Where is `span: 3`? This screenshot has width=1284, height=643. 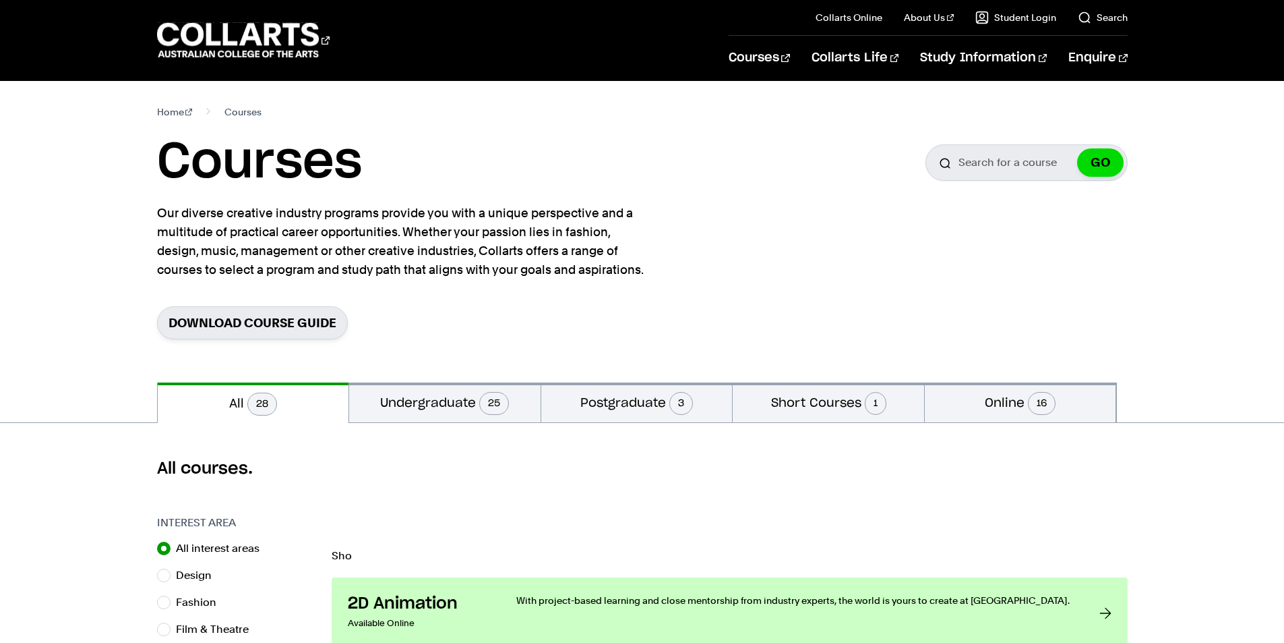 span: 3 is located at coordinates (681, 403).